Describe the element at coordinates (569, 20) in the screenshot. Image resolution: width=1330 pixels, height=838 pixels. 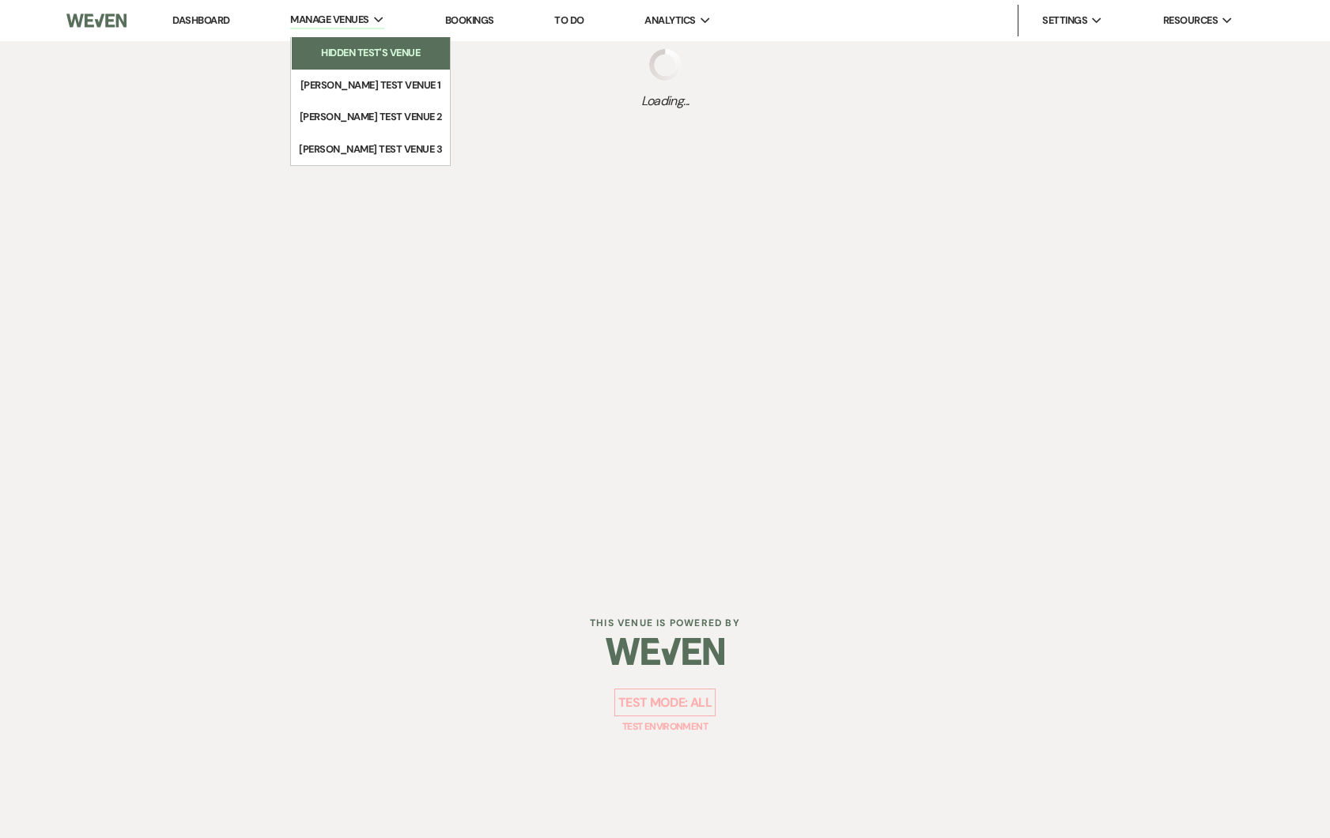
I see `a: To Do` at that location.